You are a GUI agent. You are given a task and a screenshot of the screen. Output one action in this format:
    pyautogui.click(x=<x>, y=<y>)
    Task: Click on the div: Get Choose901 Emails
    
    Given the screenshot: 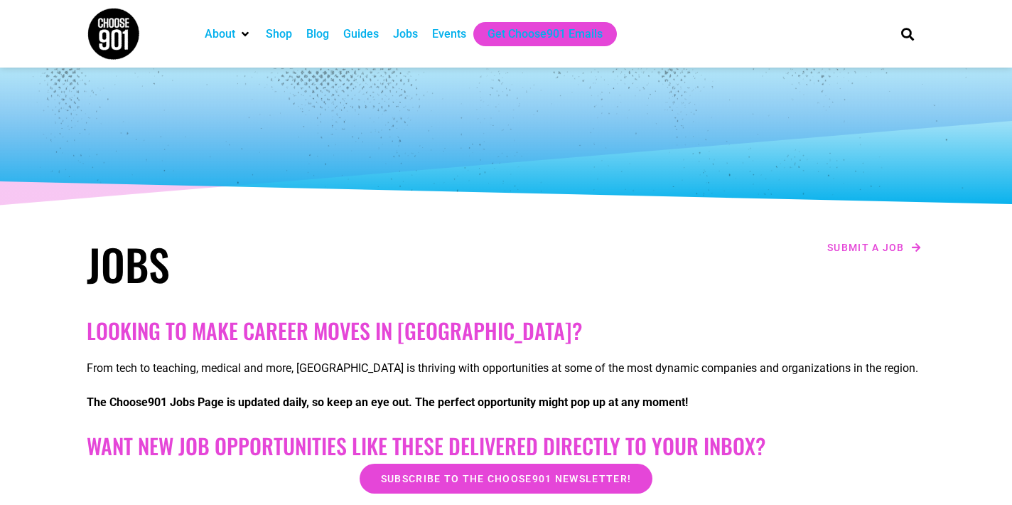 What is the action you would take?
    pyautogui.click(x=545, y=34)
    